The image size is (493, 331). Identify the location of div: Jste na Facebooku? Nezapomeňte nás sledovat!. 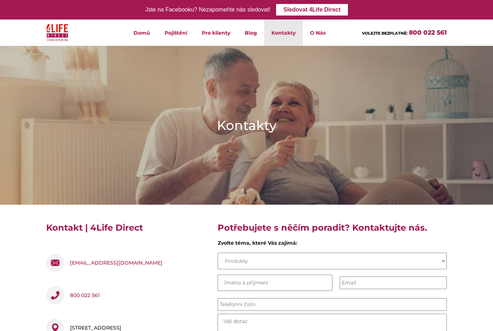
(208, 10).